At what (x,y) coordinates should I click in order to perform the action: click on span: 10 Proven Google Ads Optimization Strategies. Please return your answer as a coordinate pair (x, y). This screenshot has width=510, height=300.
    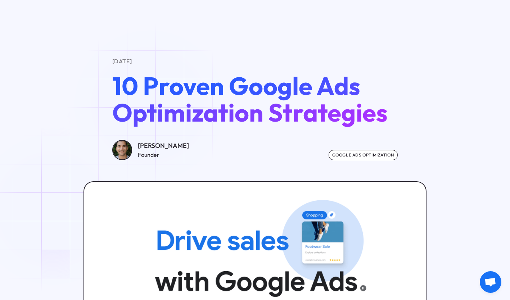
    Looking at the image, I should click on (250, 99).